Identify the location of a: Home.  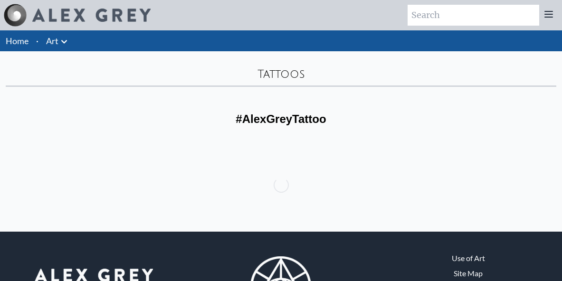
(17, 41).